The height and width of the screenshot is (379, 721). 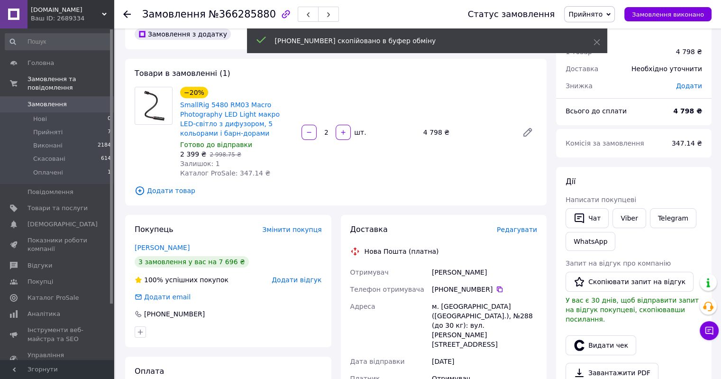 I want to click on span: Дата відправки, so click(x=377, y=361).